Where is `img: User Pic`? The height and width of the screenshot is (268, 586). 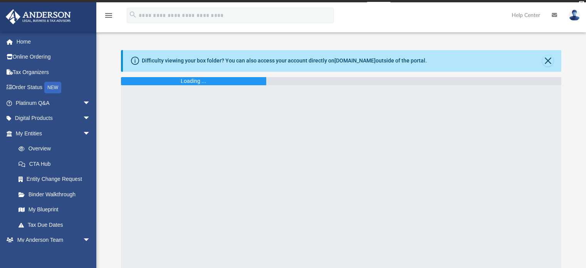 img: User Pic is located at coordinates (575, 15).